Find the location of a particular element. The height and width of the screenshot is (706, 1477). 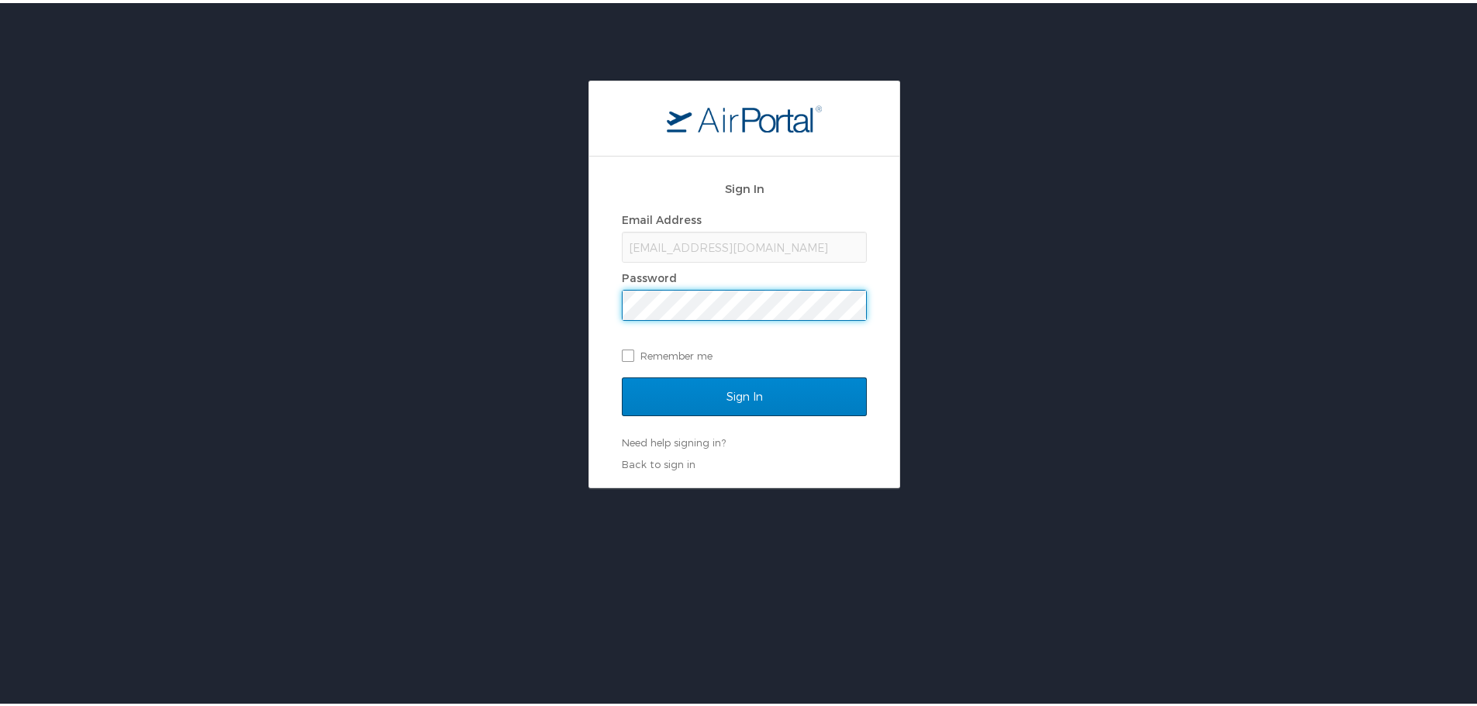

img: logo is located at coordinates (744, 116).